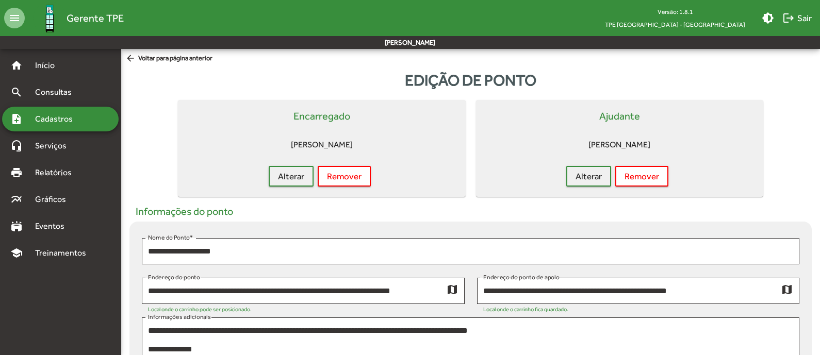  Describe the element at coordinates (675, 11) in the screenshot. I see `div: Versão: 1.8.1` at that location.